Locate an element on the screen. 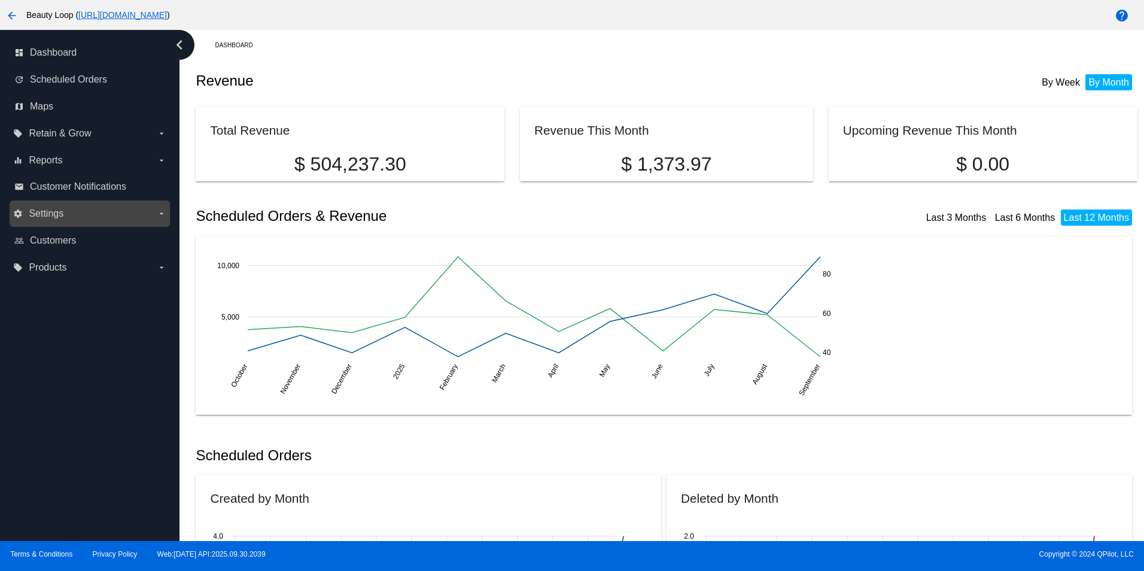  h2: Upcoming Revenue This Month is located at coordinates (930, 130).